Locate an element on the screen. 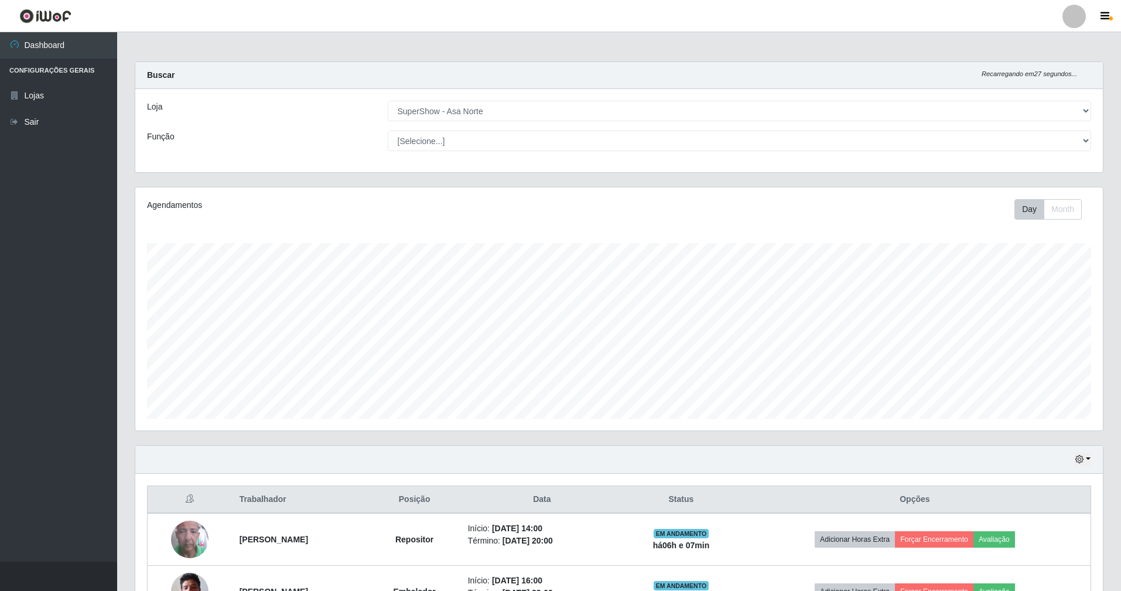 This screenshot has height=591, width=1121. button: Forçar Encerramento is located at coordinates (934, 539).